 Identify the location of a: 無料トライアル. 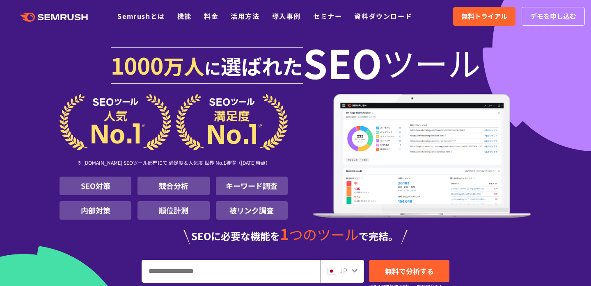
(484, 16).